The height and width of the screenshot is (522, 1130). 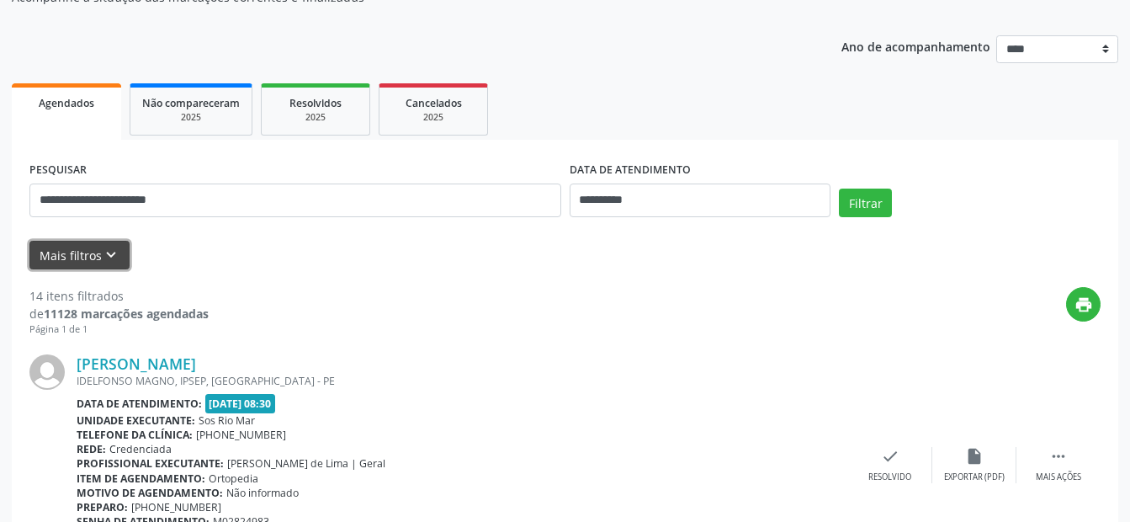 I want to click on button: Mais filtroskeyboard_arrow_down, so click(x=79, y=255).